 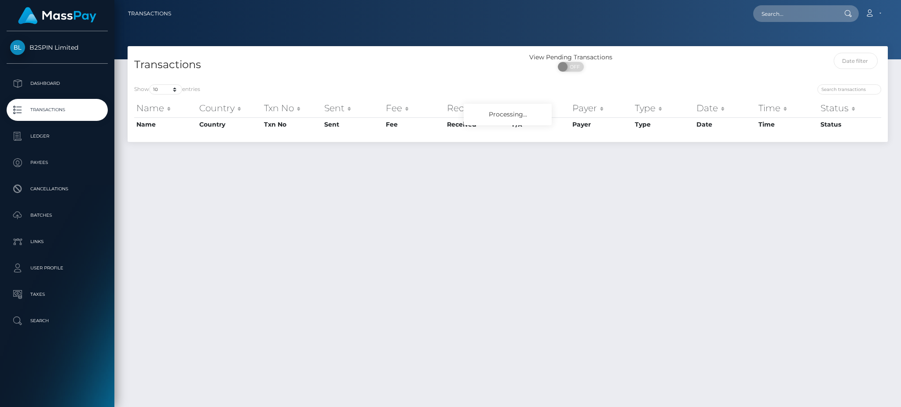 What do you see at coordinates (318, 65) in the screenshot?
I see `h4: Transactions` at bounding box center [318, 65].